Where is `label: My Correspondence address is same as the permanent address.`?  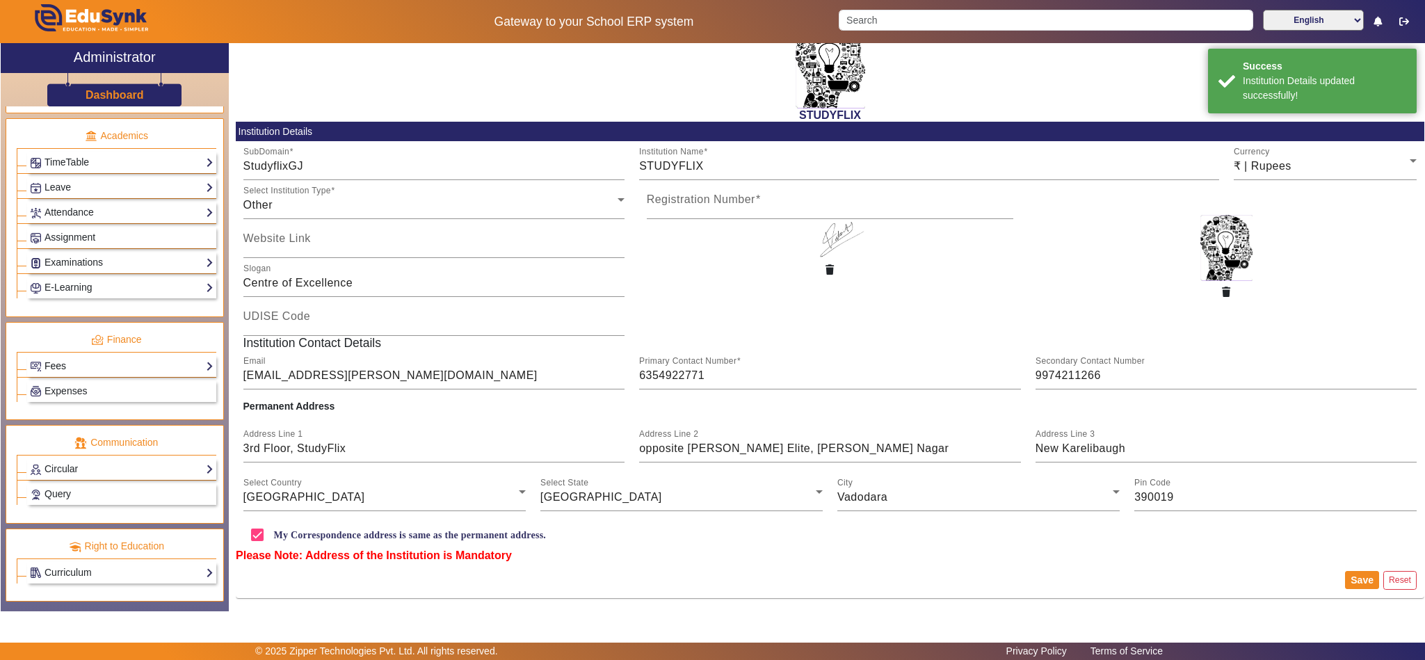
label: My Correspondence address is same as the permanent address. is located at coordinates (409, 535).